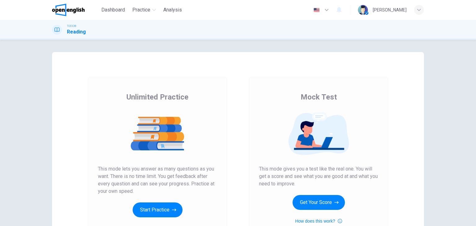 The height and width of the screenshot is (226, 476). Describe the element at coordinates (317, 10) in the screenshot. I see `img: en` at that location.